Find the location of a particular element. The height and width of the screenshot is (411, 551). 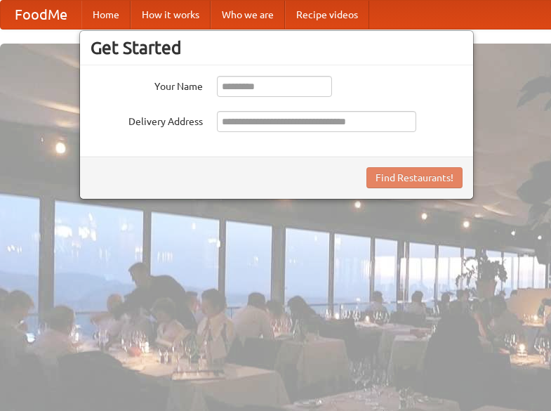

a: Recipe videos is located at coordinates (327, 15).